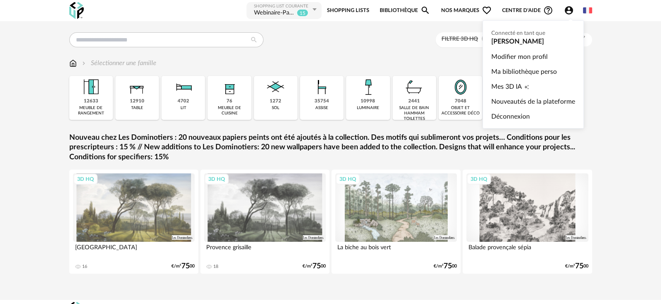 Image resolution: width=661 pixels, height=304 pixels. I want to click on img: svg+xml;base64,PHN2ZyB3aWR0aD0iMTYiIGhlaWdodD0iMTYiIHZpZXdCb3g9IjAgMCAxNiAxNiIgZmlsbD0ibm9uZSIgeG..., so click(84, 63).